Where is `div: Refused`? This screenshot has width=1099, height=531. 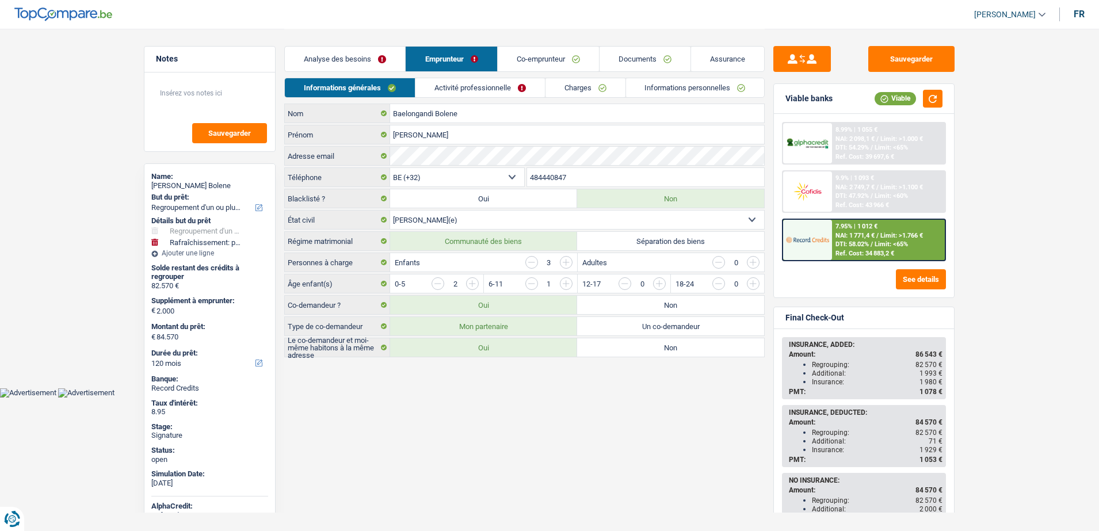 div: Refused is located at coordinates (209, 515).